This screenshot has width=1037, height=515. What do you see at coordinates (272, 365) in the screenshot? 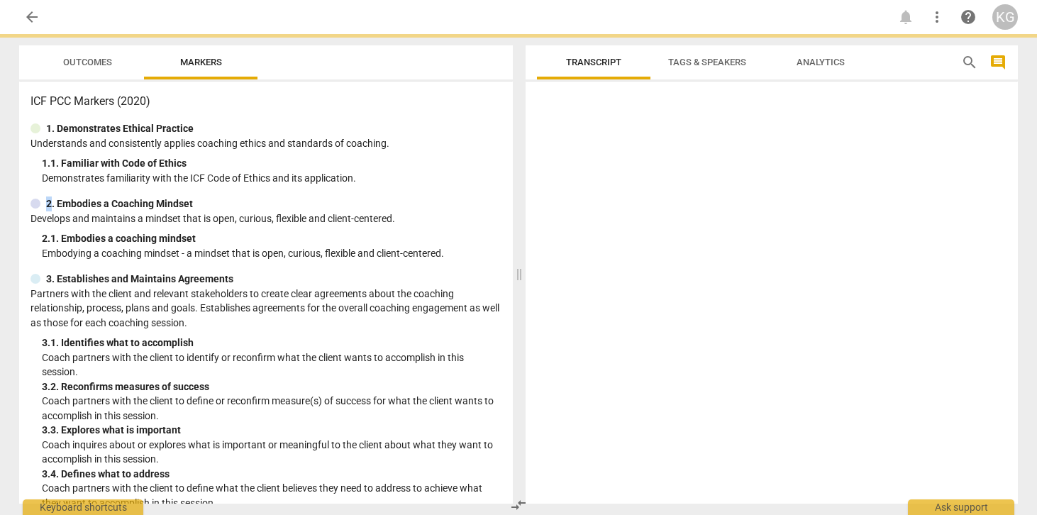
I see `p: Coach partners with the client to identify or reconfirm what the client wants to accomplish in th...` at bounding box center [272, 365].